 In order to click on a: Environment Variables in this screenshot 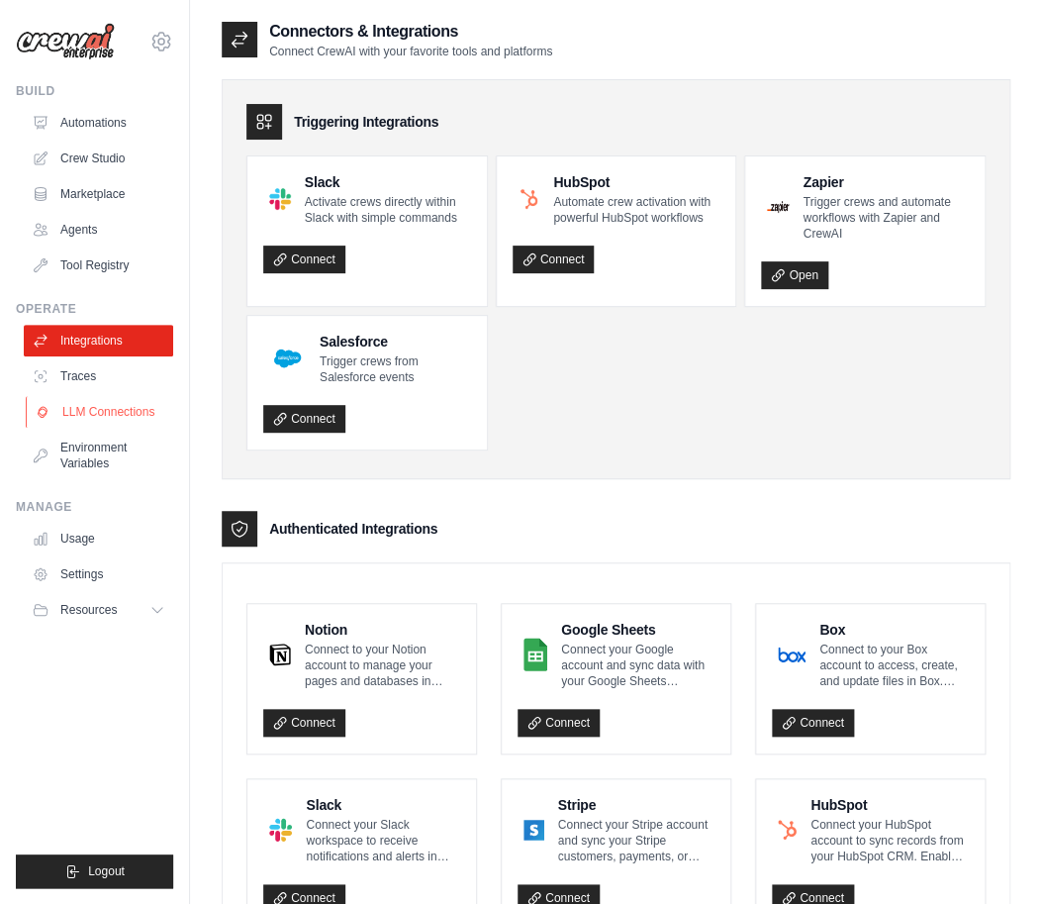, I will do `click(98, 455)`.